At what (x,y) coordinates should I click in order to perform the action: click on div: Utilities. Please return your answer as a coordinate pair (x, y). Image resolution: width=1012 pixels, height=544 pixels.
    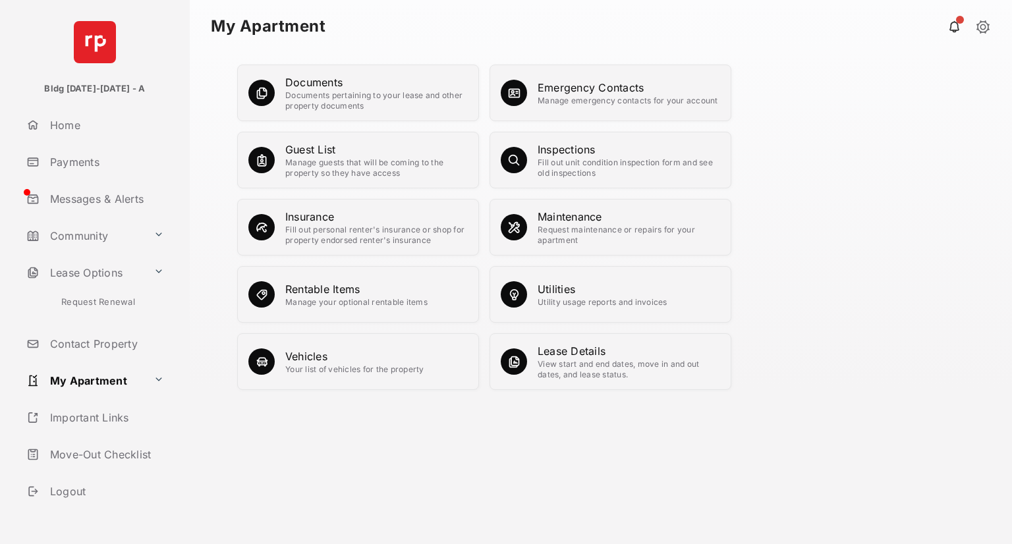
    Looking at the image, I should click on (602, 289).